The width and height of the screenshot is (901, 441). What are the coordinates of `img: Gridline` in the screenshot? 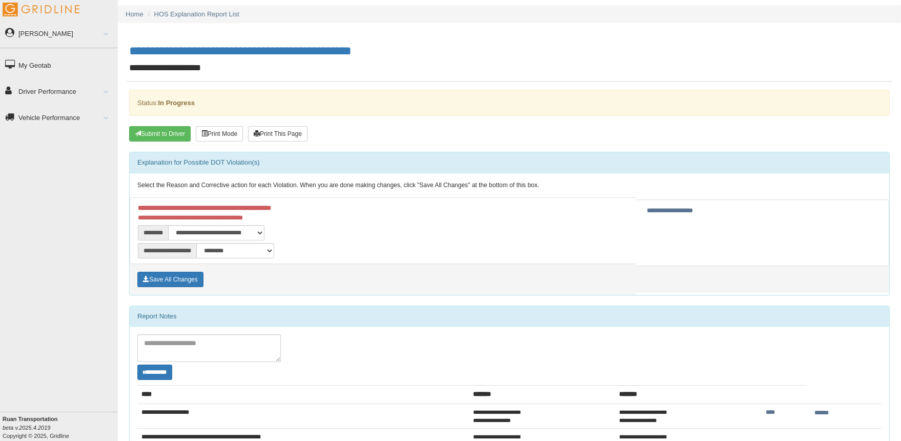 It's located at (41, 9).